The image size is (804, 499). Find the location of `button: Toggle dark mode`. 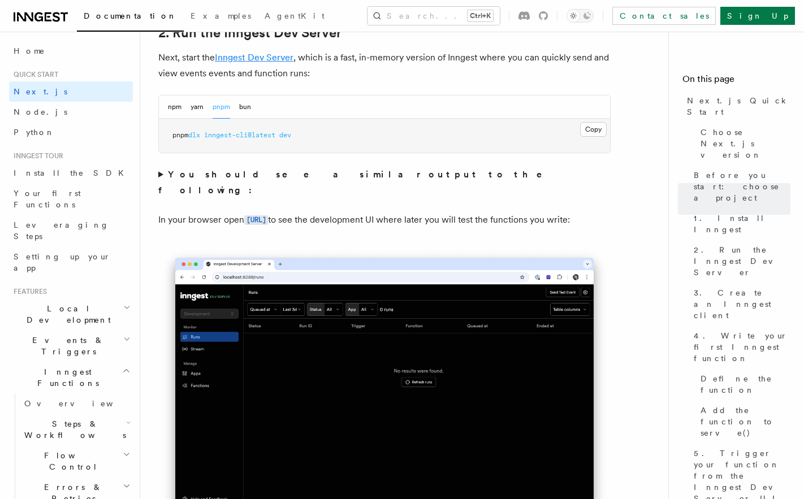

button: Toggle dark mode is located at coordinates (580, 16).